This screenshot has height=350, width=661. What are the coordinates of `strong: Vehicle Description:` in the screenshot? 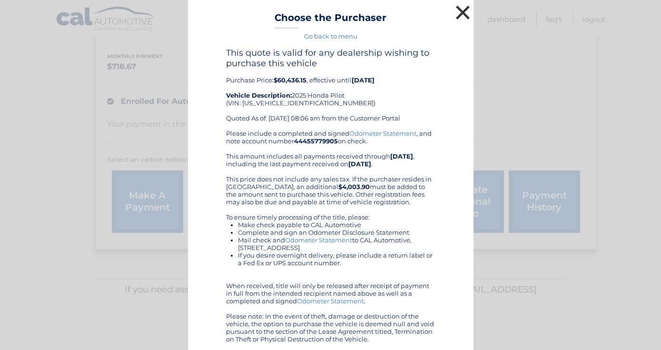 It's located at (259, 95).